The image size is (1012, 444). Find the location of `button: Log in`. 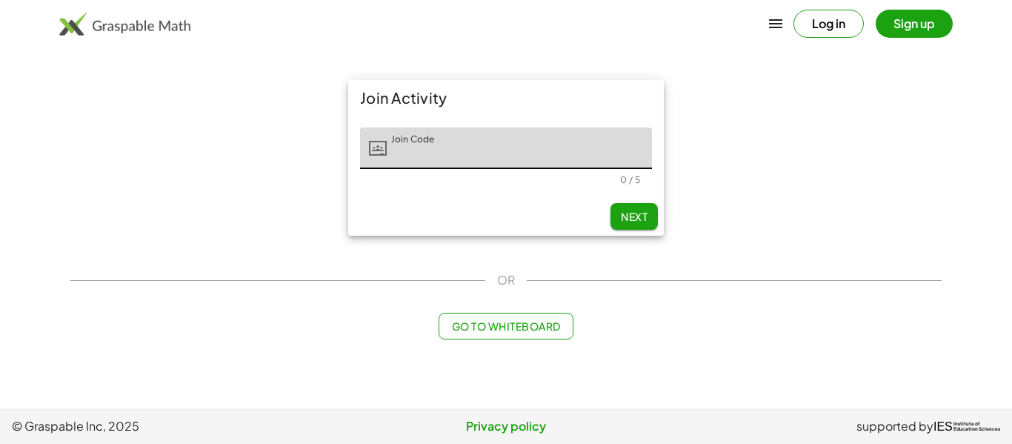

button: Log in is located at coordinates (828, 24).